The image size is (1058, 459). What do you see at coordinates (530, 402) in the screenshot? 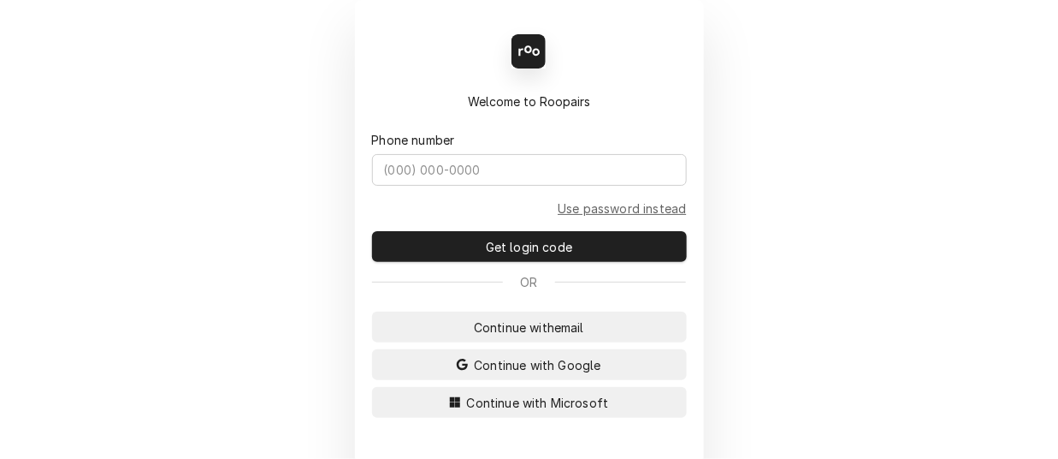
I see `button: Continue with Microsoft` at bounding box center [530, 402].